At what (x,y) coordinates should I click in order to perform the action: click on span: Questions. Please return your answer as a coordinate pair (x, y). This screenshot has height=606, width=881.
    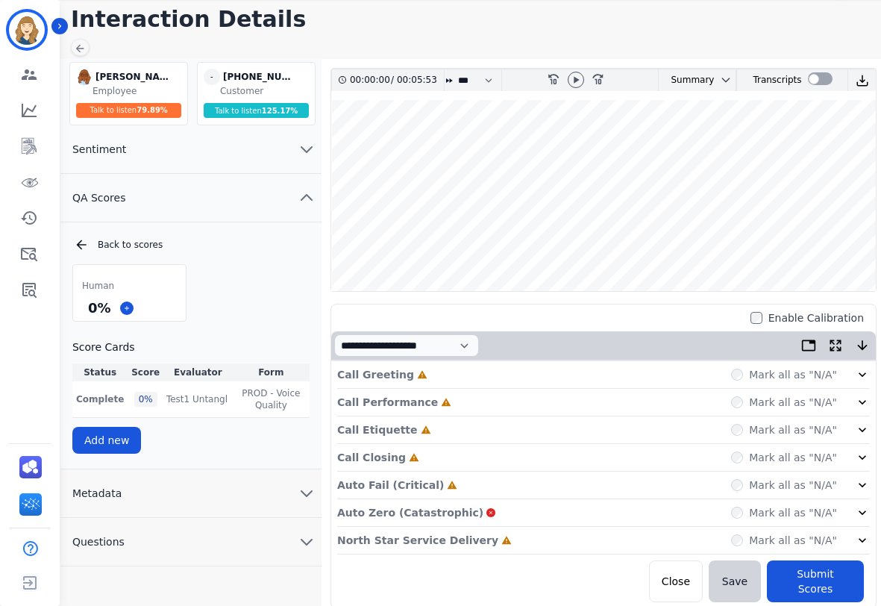
    Looking at the image, I should click on (98, 542).